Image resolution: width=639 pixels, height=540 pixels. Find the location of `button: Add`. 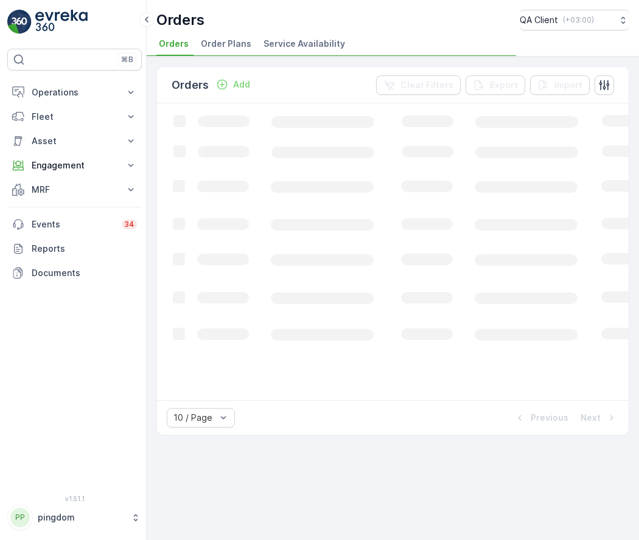

button: Add is located at coordinates (233, 85).